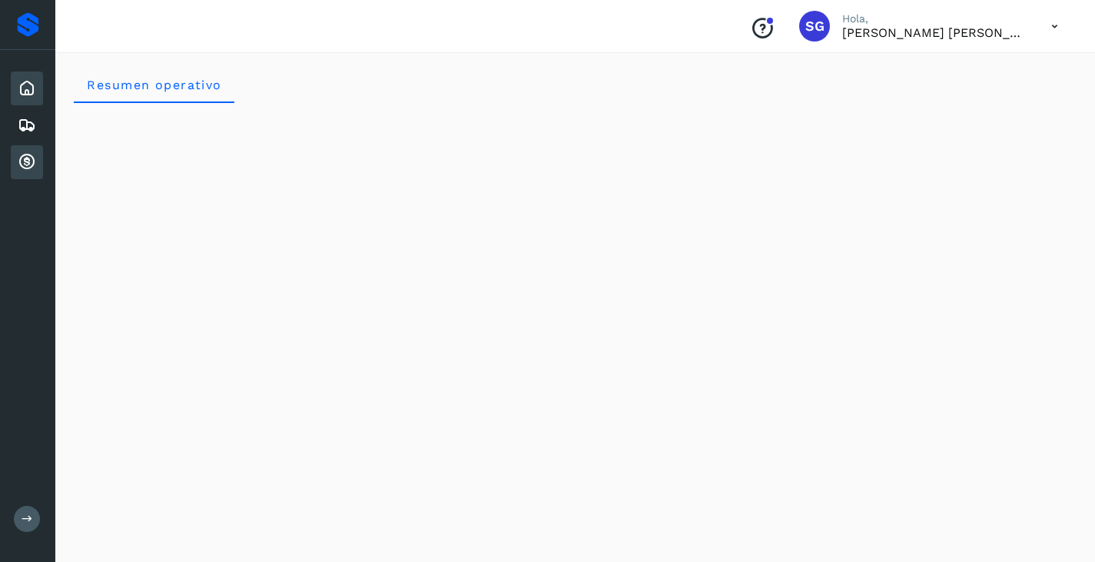  What do you see at coordinates (934, 18) in the screenshot?
I see `p: Hola,` at bounding box center [934, 18].